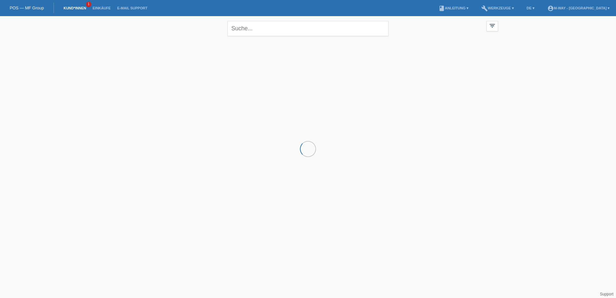  Describe the element at coordinates (75, 8) in the screenshot. I see `a: Kund*innen` at that location.